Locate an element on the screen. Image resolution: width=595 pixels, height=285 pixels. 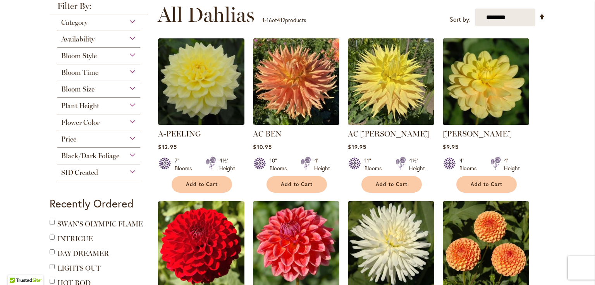
img: A-Peeling is located at coordinates (201, 81).